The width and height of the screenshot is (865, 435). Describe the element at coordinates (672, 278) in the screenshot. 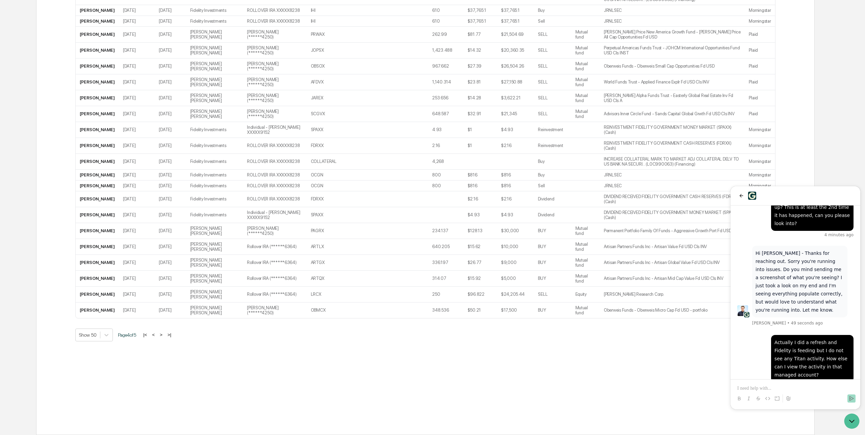

I see `td: Artisan Partners Funds Inc - Artisan Mid Cap Value Fd USD Cls INV` at that location.